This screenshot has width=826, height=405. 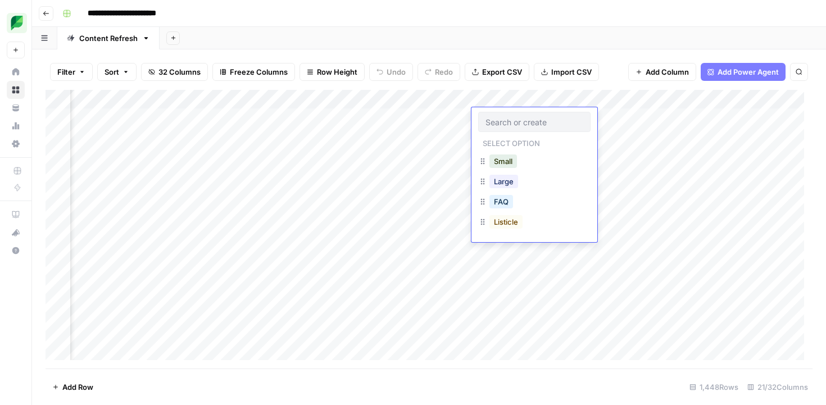 What do you see at coordinates (503, 181) in the screenshot?
I see `button: Large` at bounding box center [503, 181].